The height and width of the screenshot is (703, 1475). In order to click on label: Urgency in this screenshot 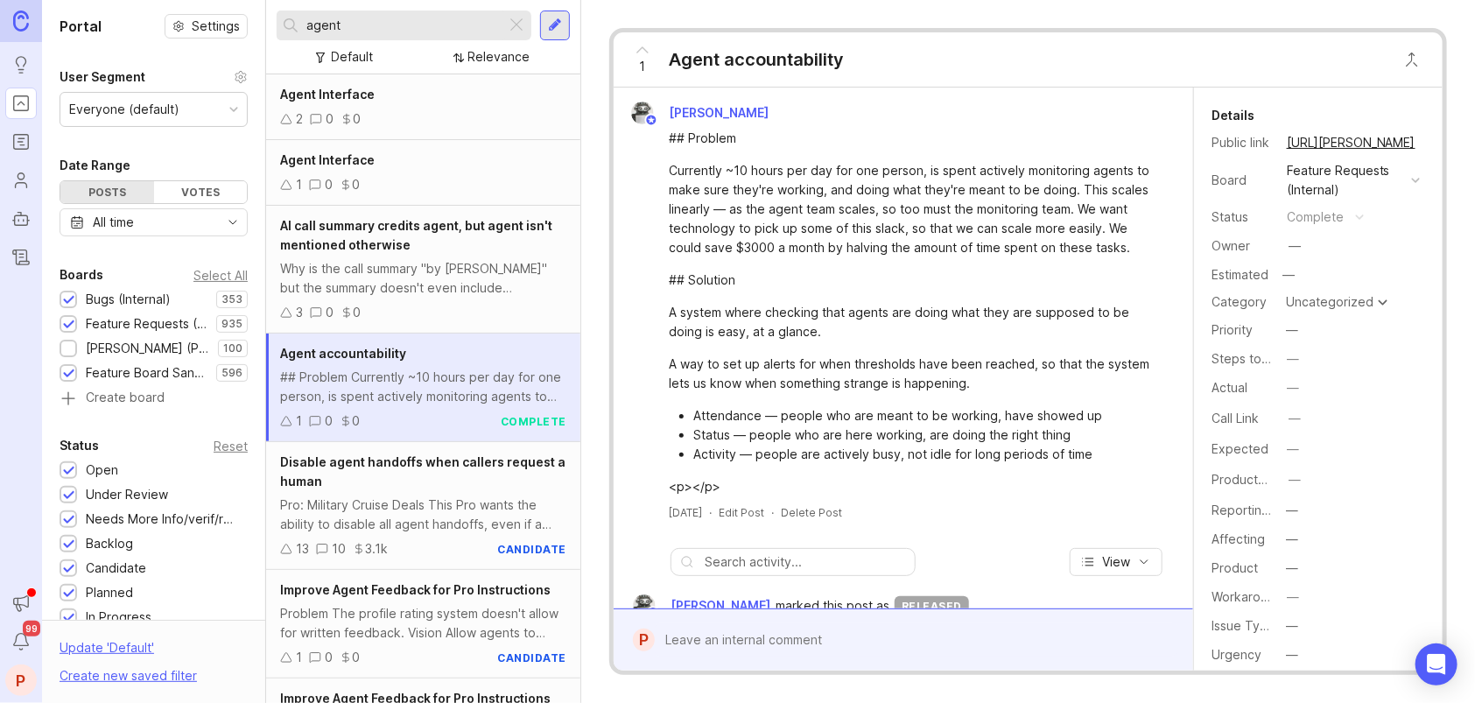, I will do `click(1236, 654)`.